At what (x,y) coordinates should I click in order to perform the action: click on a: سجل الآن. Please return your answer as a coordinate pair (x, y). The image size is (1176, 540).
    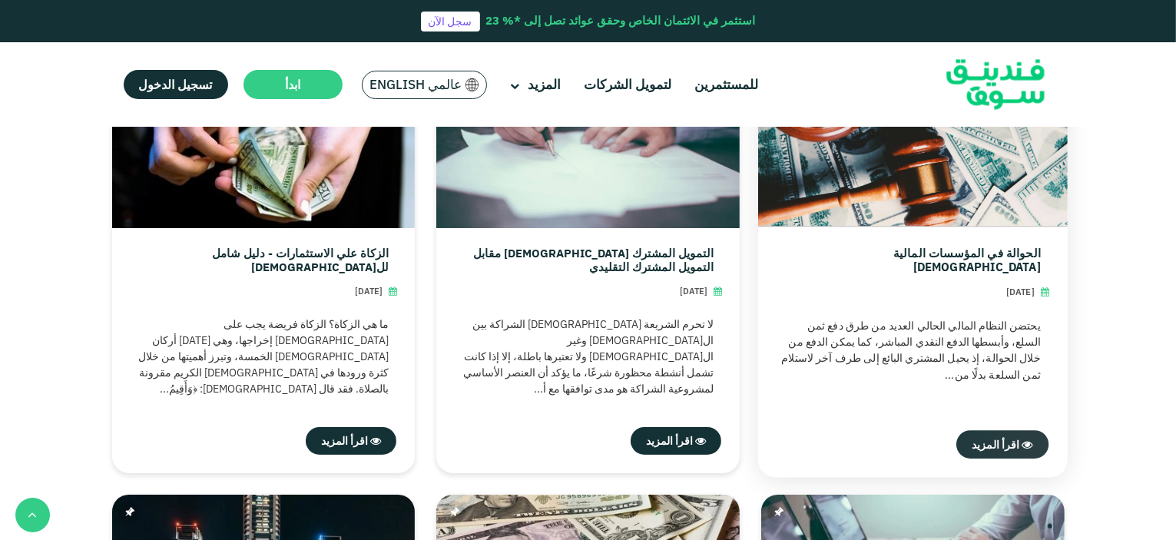
    Looking at the image, I should click on (450, 22).